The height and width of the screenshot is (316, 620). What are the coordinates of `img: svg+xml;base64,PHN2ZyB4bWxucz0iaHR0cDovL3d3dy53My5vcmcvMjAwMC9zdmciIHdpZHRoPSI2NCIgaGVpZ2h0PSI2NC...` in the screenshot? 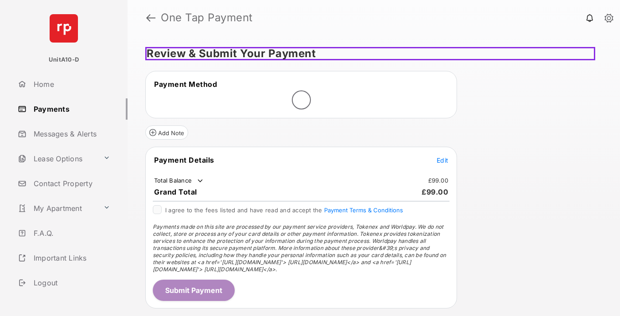 It's located at (64, 28).